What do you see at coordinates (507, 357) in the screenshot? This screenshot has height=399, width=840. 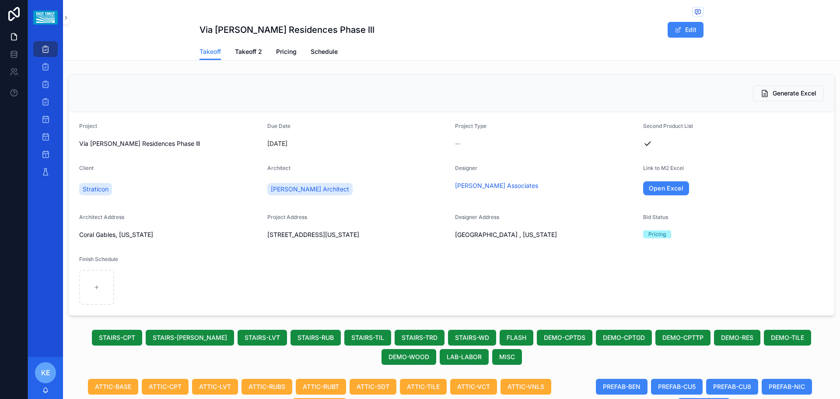 I see `span: MISC` at bounding box center [507, 357].